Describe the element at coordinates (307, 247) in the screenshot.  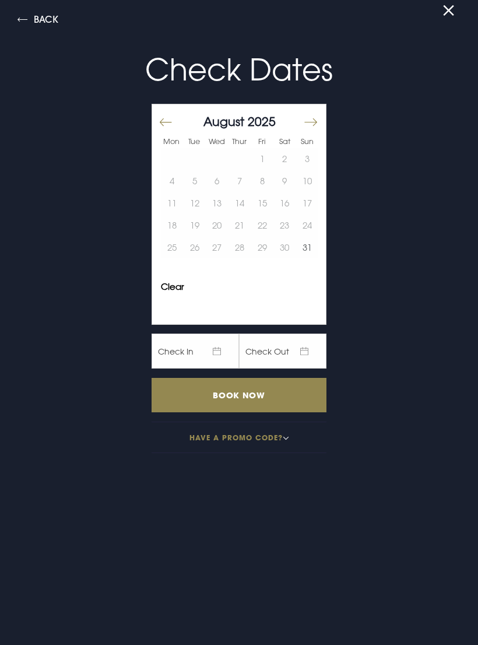
I see `button: 31` at that location.